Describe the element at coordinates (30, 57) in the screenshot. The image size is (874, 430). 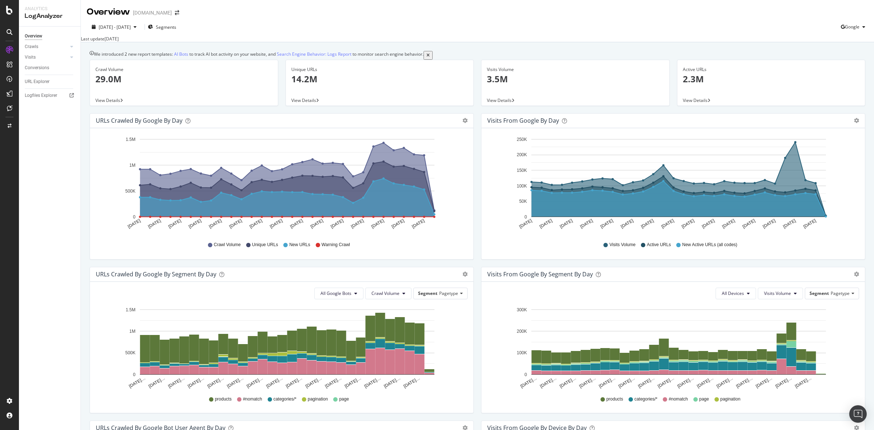
I see `div: Visits` at that location.